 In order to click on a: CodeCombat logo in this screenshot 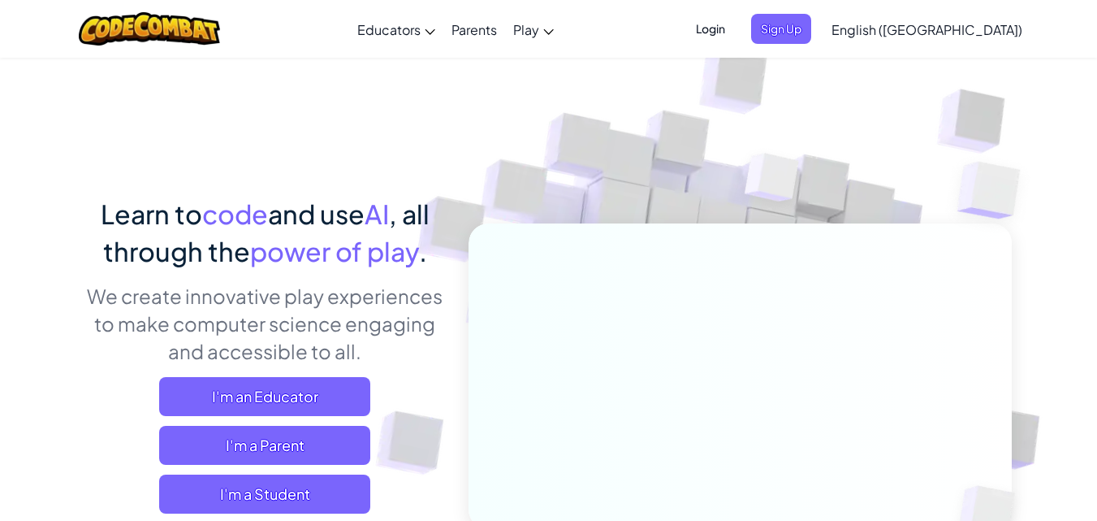, I will do `click(149, 28)`.